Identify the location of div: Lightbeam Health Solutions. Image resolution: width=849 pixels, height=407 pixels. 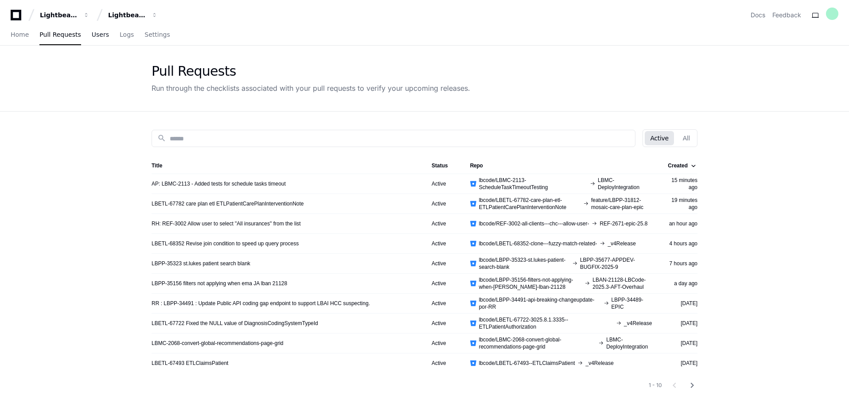
(127, 15).